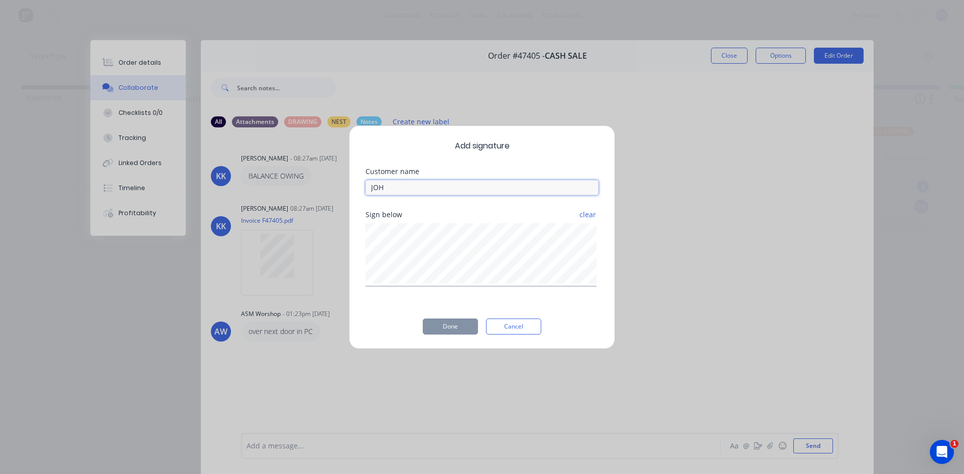 This screenshot has height=474, width=964. What do you see at coordinates (482, 146) in the screenshot?
I see `span: Add signature` at bounding box center [482, 146].